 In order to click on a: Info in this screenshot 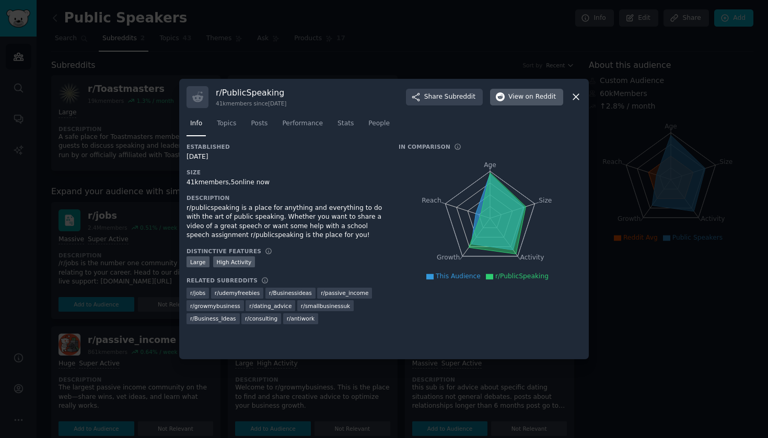, I will do `click(196, 126)`.